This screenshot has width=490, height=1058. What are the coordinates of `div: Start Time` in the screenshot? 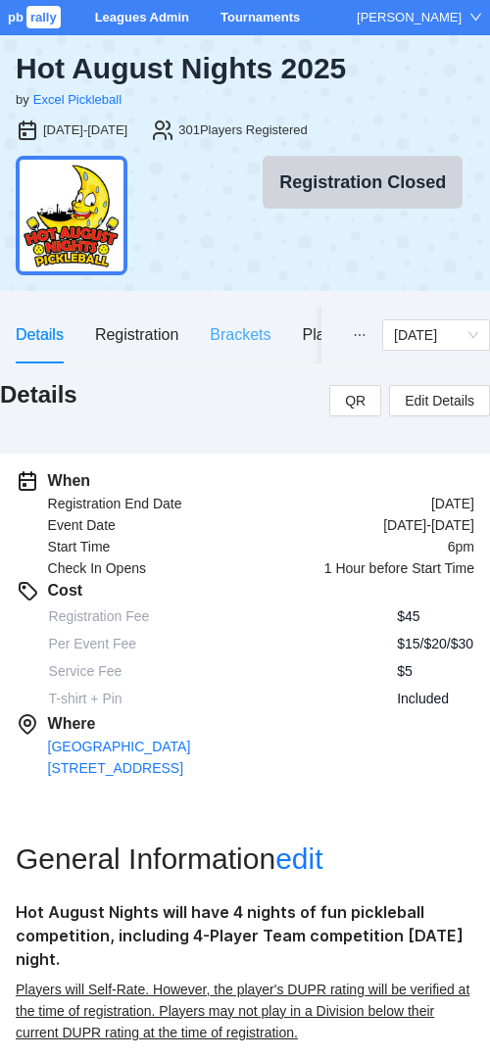 It's located at (79, 547).